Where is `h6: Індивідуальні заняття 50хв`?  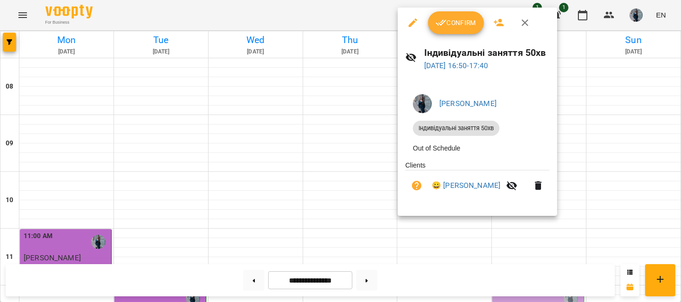 h6: Індивідуальні заняття 50хв is located at coordinates (486, 52).